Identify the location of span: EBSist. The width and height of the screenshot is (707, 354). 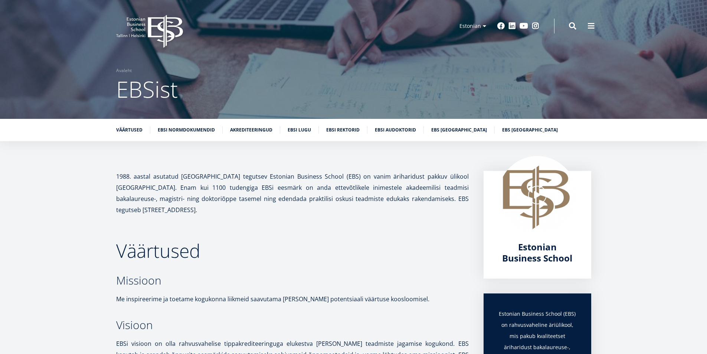
(147, 89).